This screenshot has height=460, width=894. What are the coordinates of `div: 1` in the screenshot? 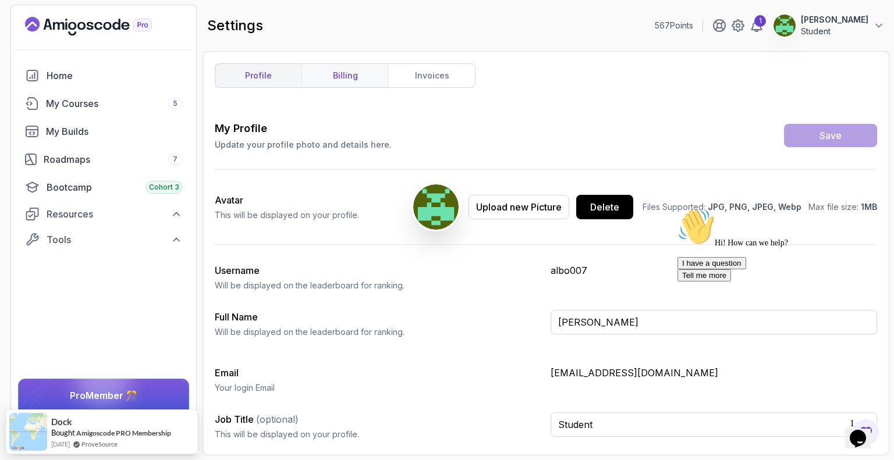 It's located at (760, 21).